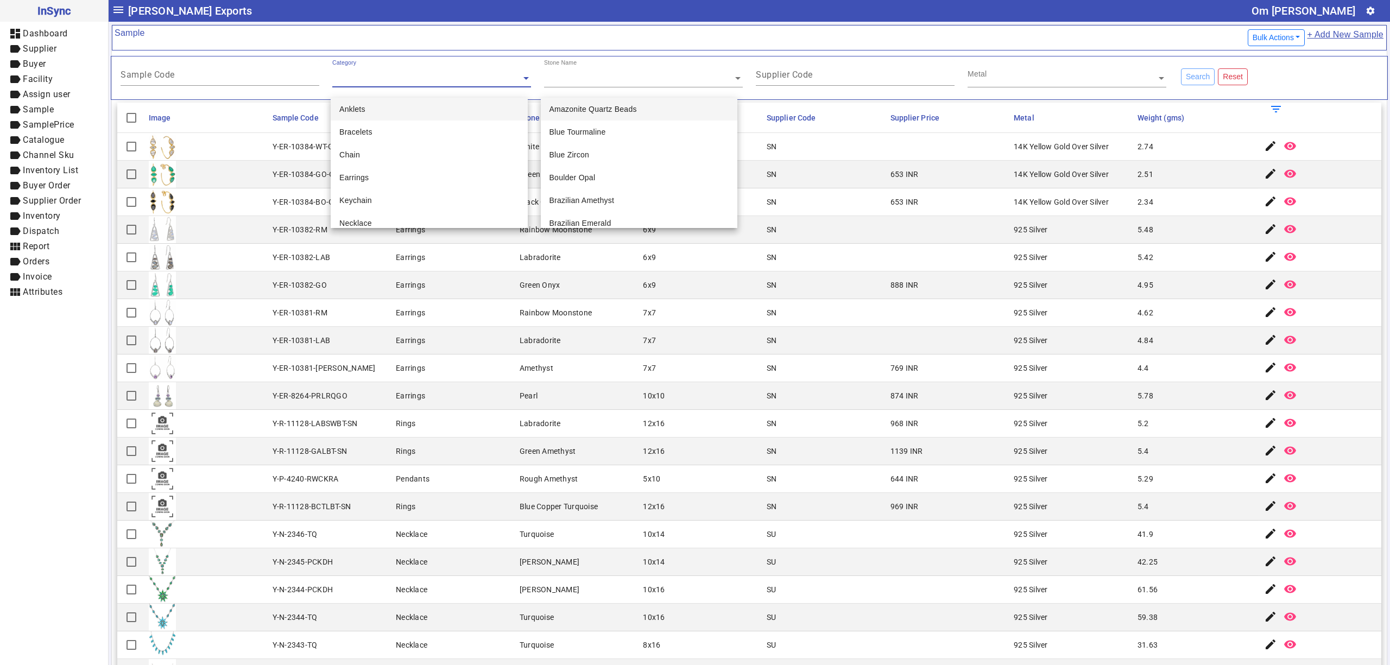 The width and height of the screenshot is (1390, 665). I want to click on div: 5x10, so click(651, 479).